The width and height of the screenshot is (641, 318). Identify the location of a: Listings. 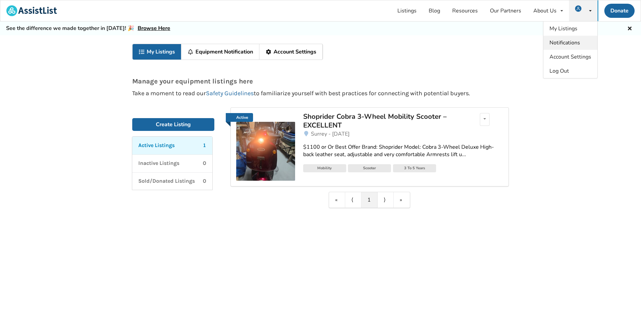
(407, 11).